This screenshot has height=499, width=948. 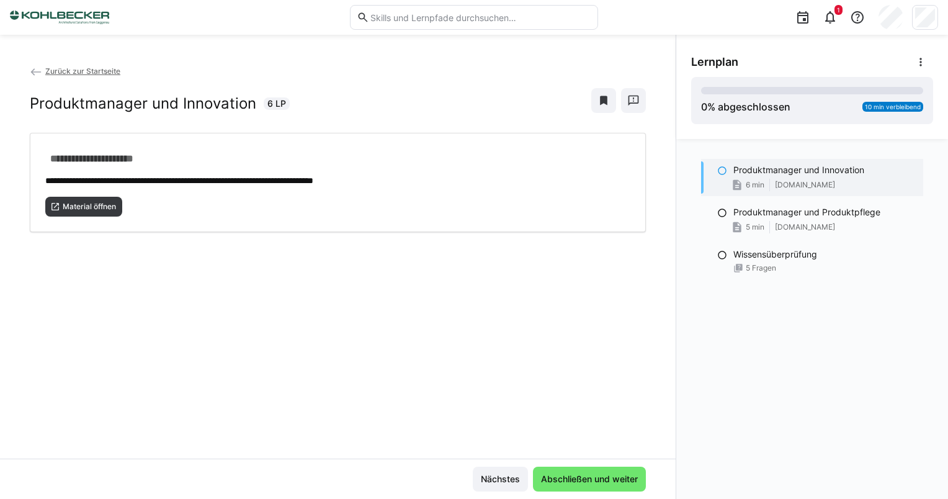 What do you see at coordinates (746, 107) in the screenshot?
I see `div: % abgeschlossen` at bounding box center [746, 107].